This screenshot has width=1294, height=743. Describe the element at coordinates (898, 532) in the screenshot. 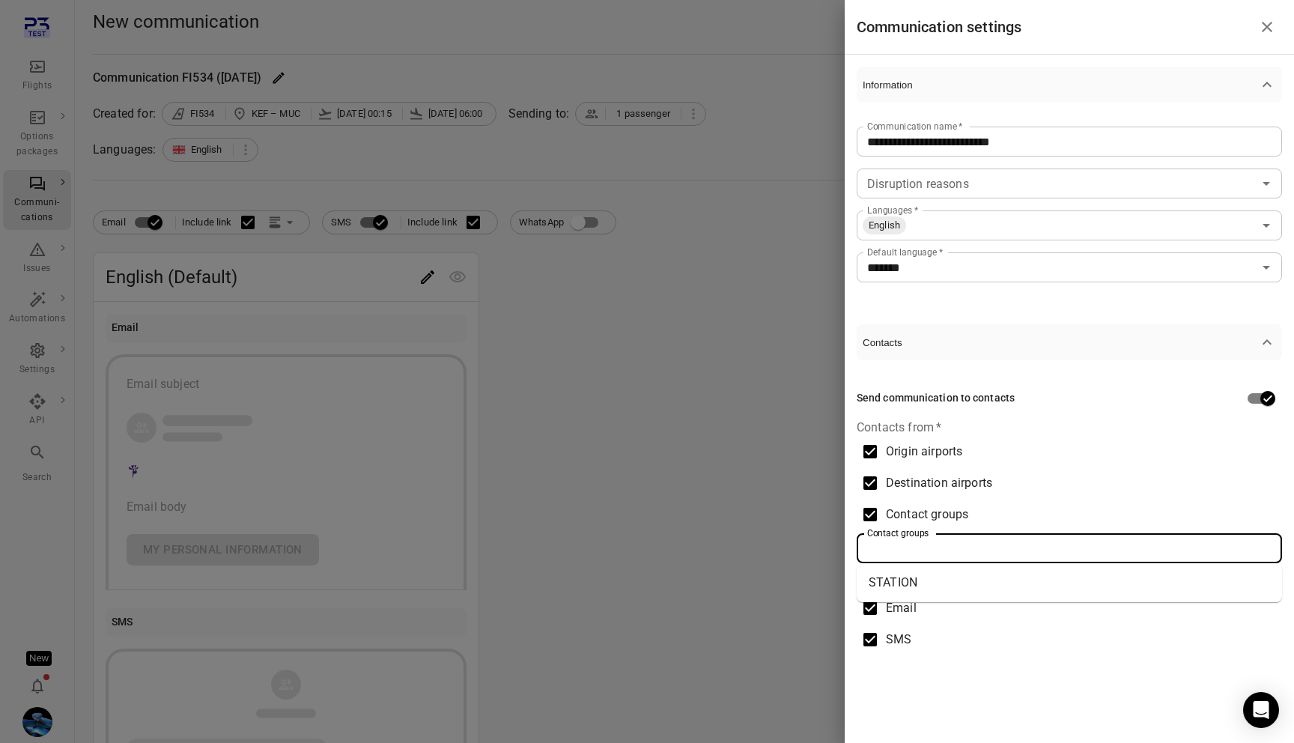

I see `label: Contact groups` at that location.